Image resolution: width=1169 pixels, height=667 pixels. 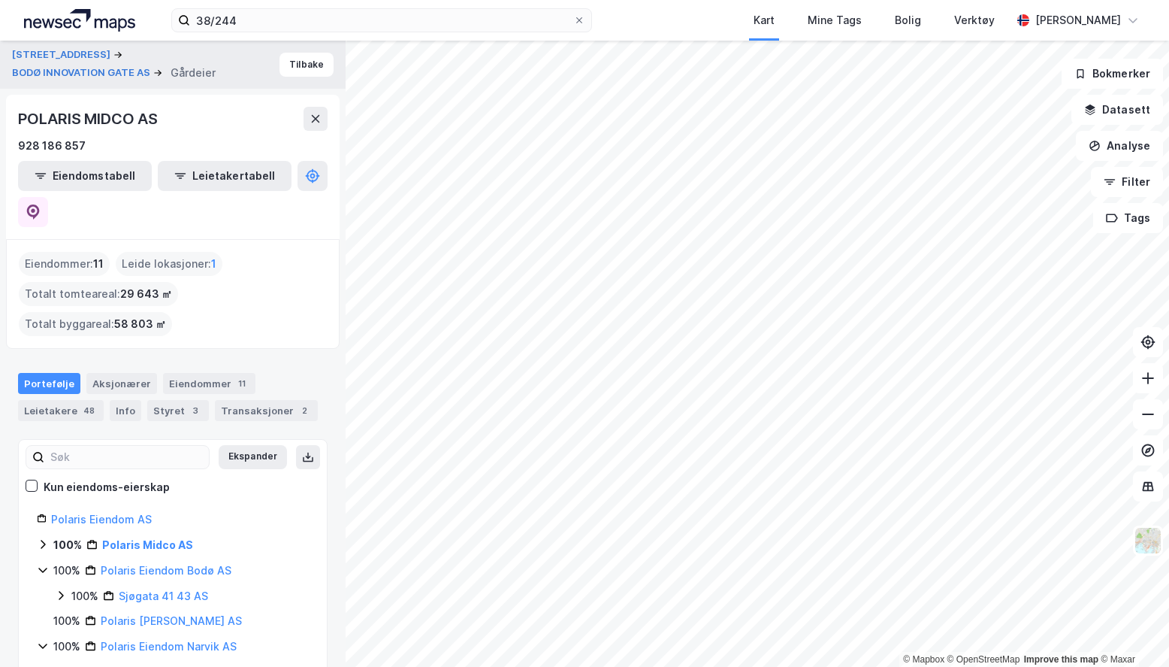 I want to click on a: Sjøgata 41 43 AS, so click(x=163, y=595).